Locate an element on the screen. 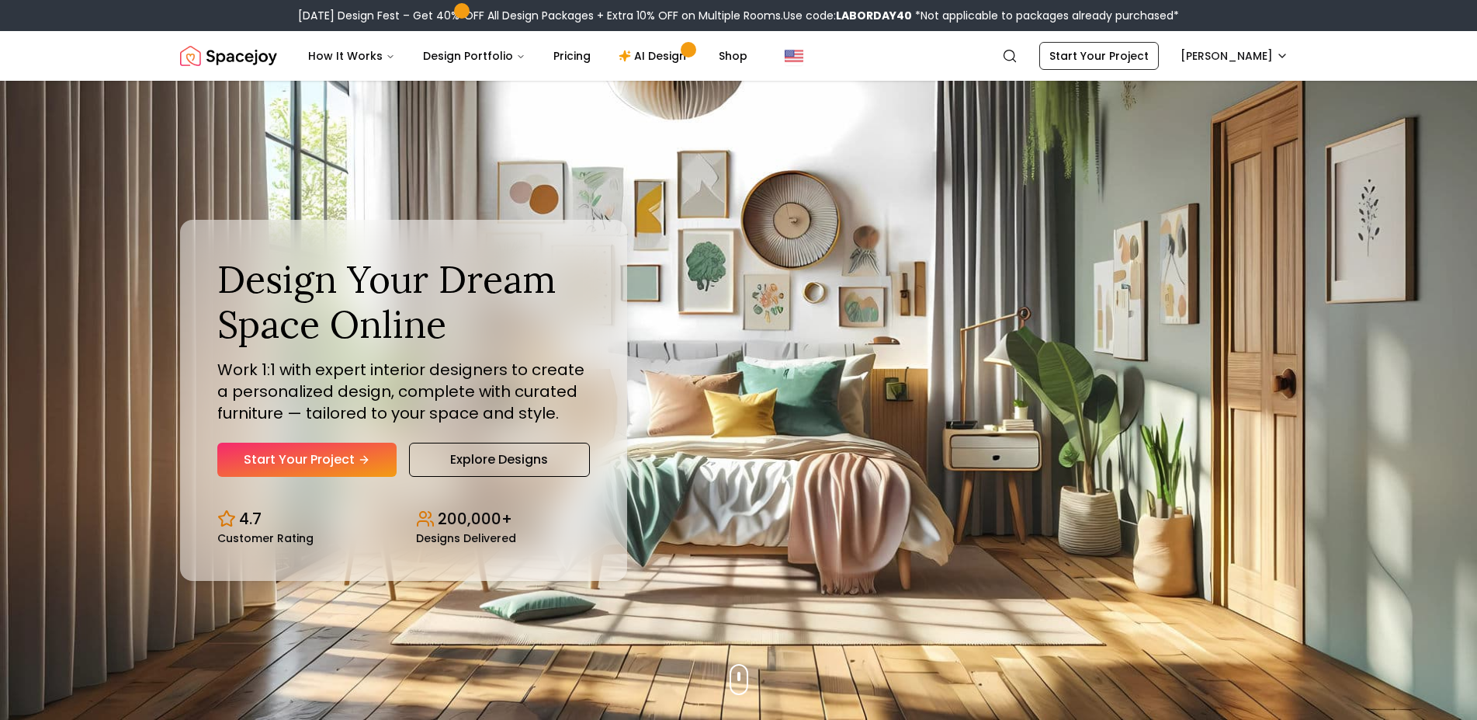 The image size is (1477, 720). a: AI Design is located at coordinates (654, 56).